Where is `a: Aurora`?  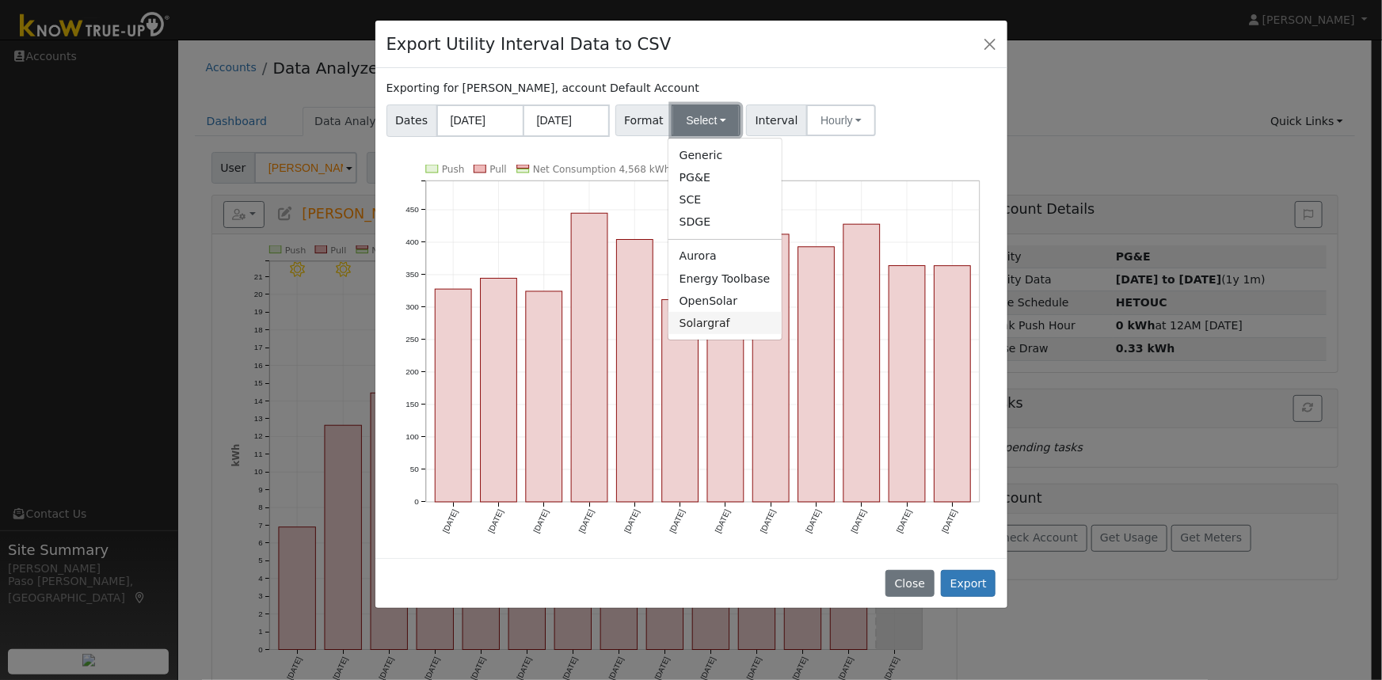 a: Aurora is located at coordinates (725, 257).